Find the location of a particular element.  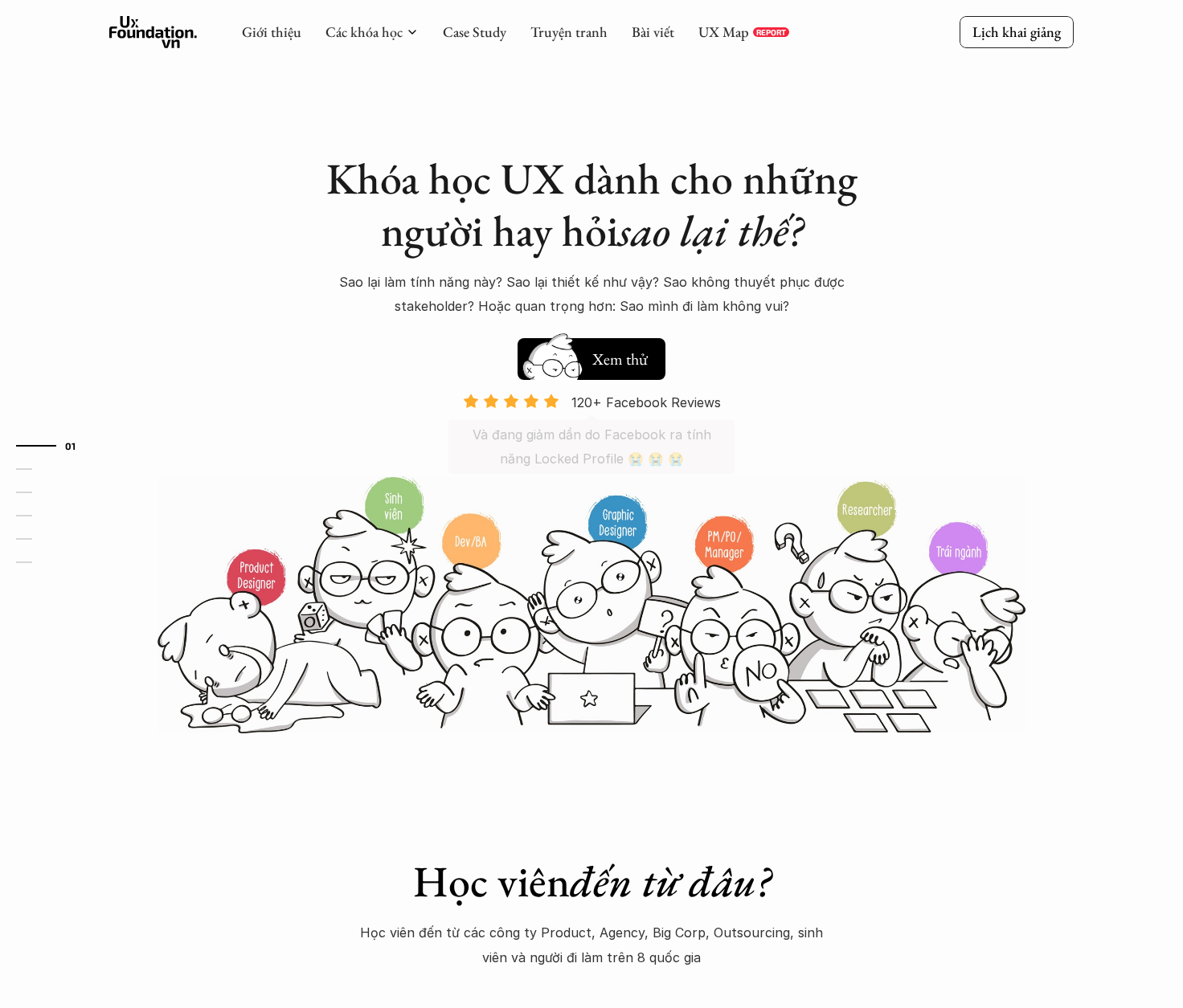

p: Và đang giảm dần do Facebook ra tính năng Locked Profile 😭 😭 😭 is located at coordinates (592, 447).